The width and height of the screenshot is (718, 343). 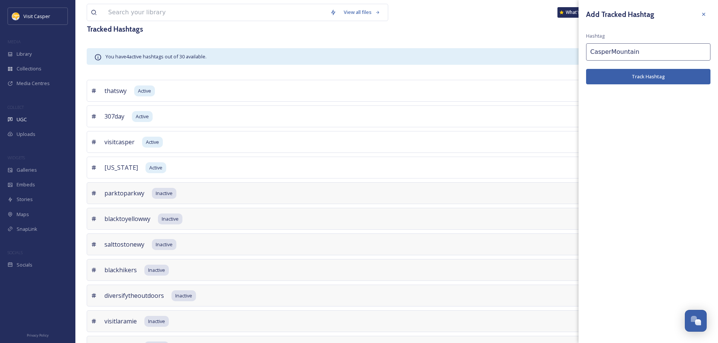 I want to click on a: What's New, so click(x=576, y=12).